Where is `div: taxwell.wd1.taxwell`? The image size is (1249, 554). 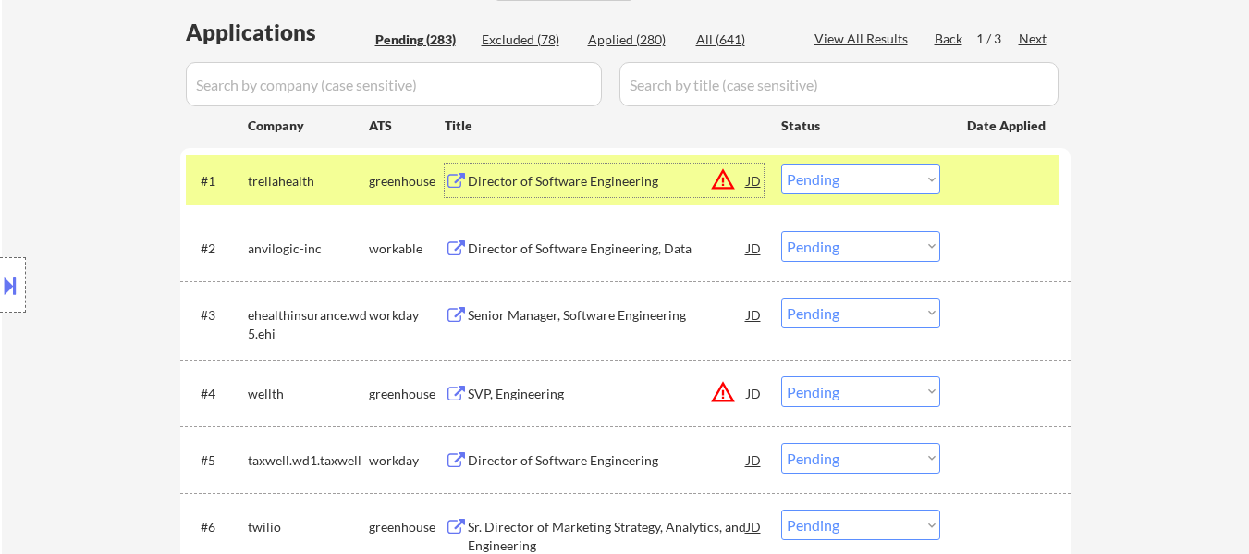
div: taxwell.wd1.taxwell is located at coordinates (308, 460).